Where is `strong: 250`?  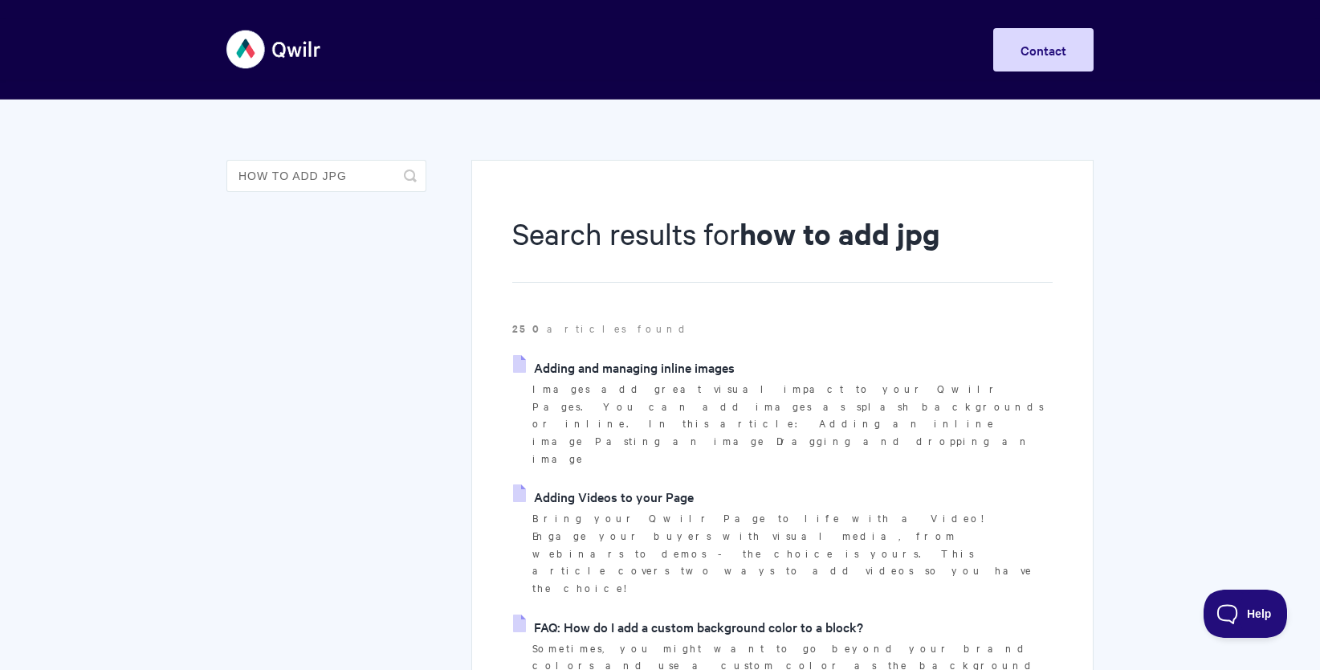
strong: 250 is located at coordinates (529, 328).